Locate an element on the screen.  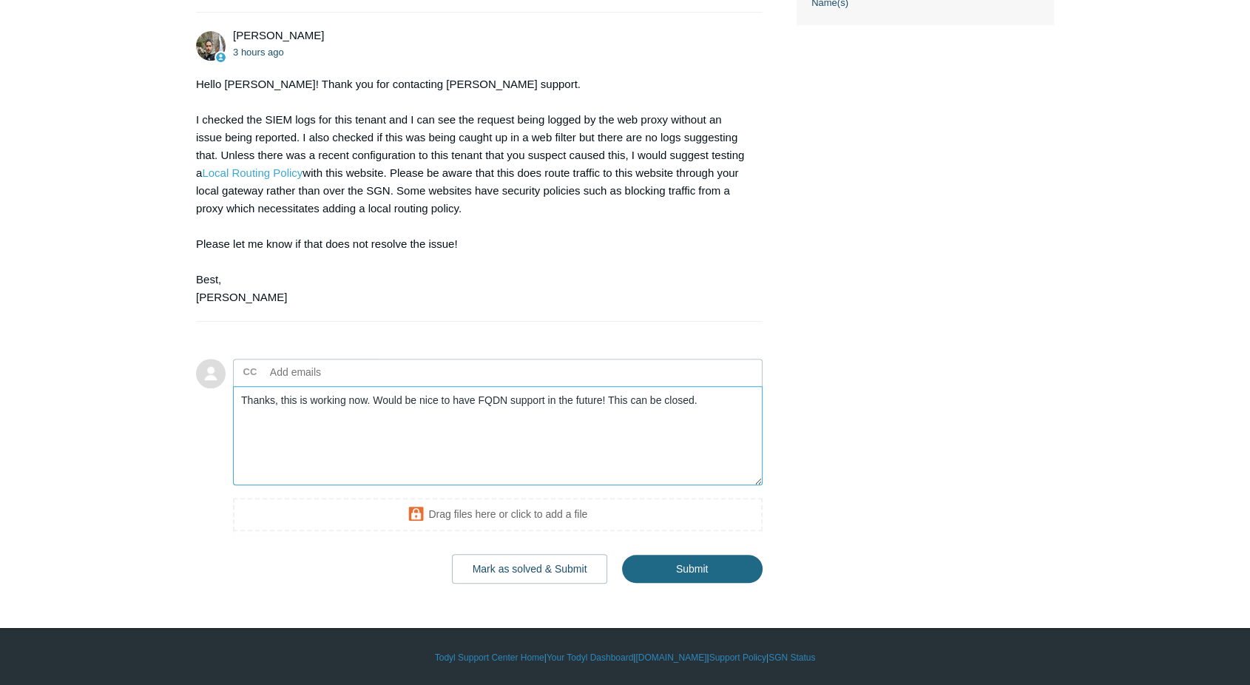
a: Local Routing Policy is located at coordinates (252, 172).